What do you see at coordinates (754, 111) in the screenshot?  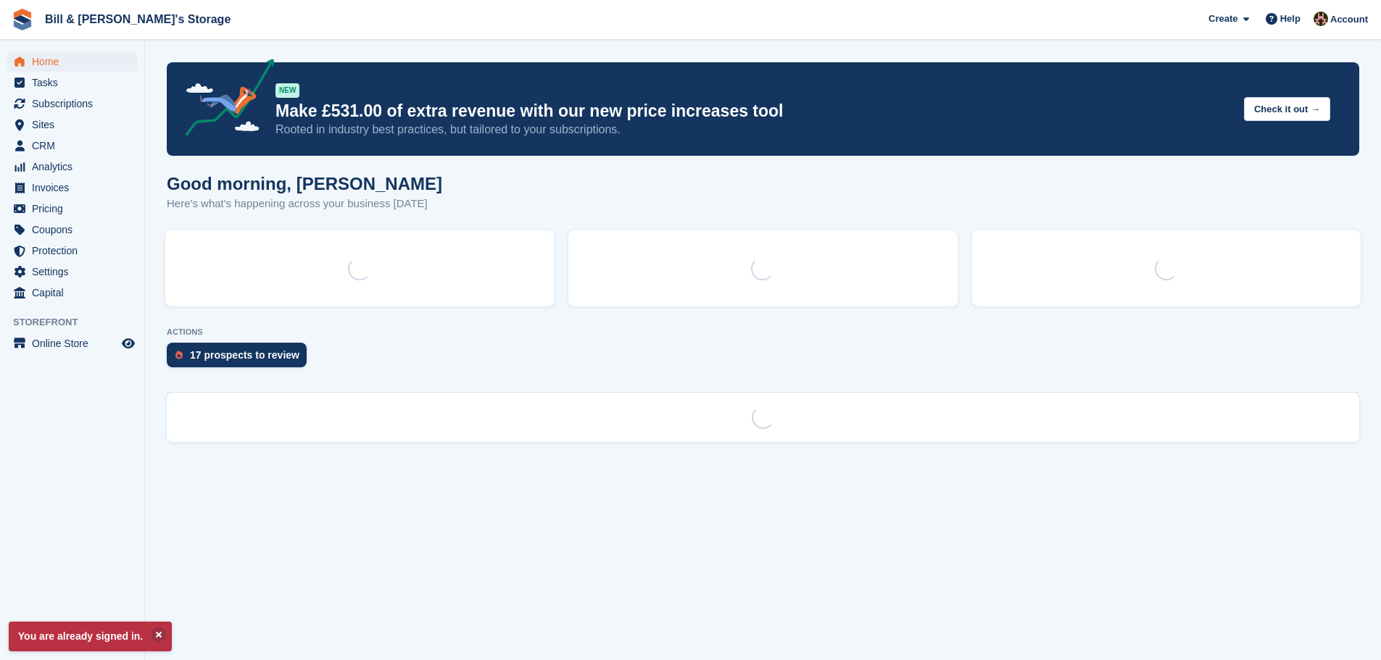 I see `p: Make £531.00 of extra revenue with our new price increases tool` at bounding box center [754, 111].